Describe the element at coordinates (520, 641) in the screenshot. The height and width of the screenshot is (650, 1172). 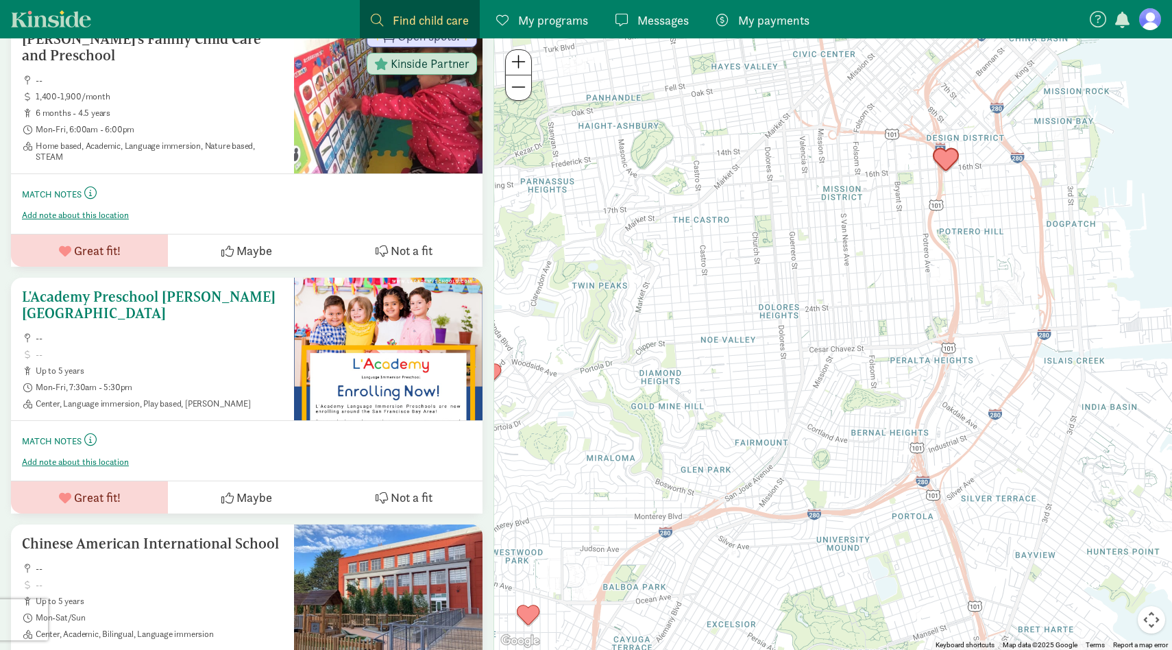
I see `img: Google` at that location.